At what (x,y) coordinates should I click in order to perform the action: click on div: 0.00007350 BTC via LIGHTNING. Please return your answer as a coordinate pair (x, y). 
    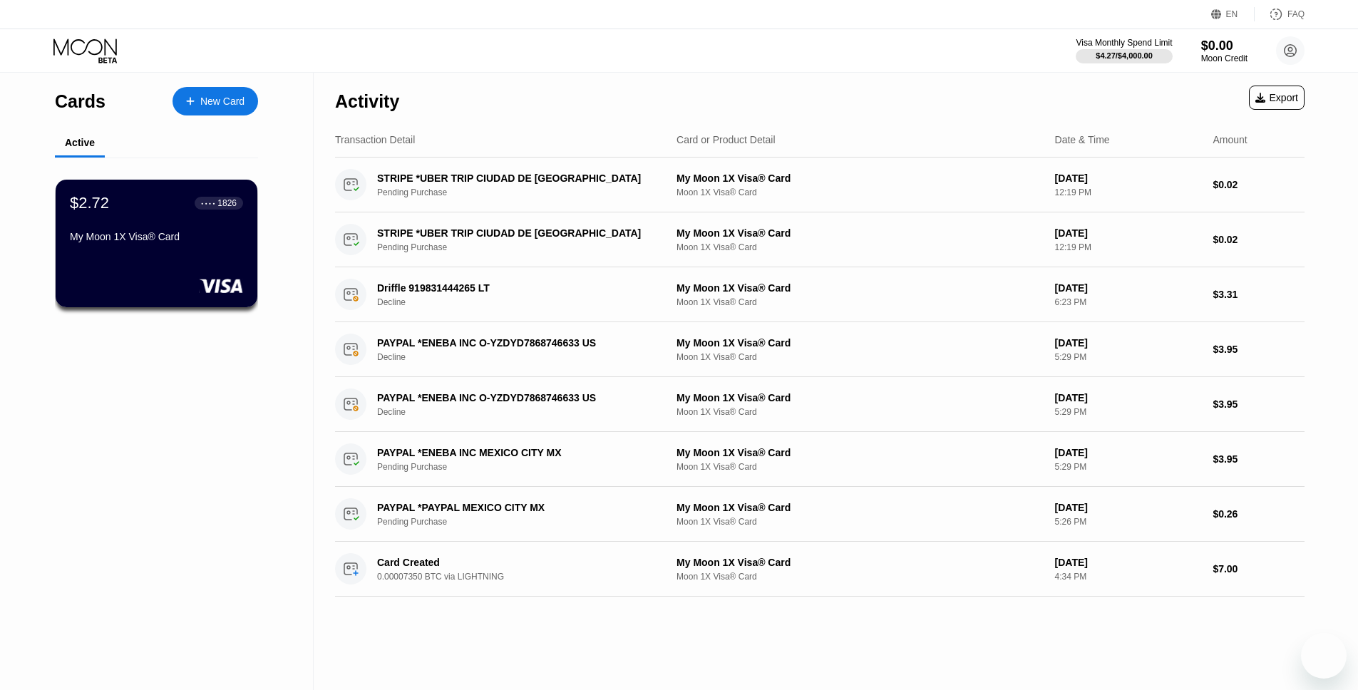
    Looking at the image, I should click on (525, 577).